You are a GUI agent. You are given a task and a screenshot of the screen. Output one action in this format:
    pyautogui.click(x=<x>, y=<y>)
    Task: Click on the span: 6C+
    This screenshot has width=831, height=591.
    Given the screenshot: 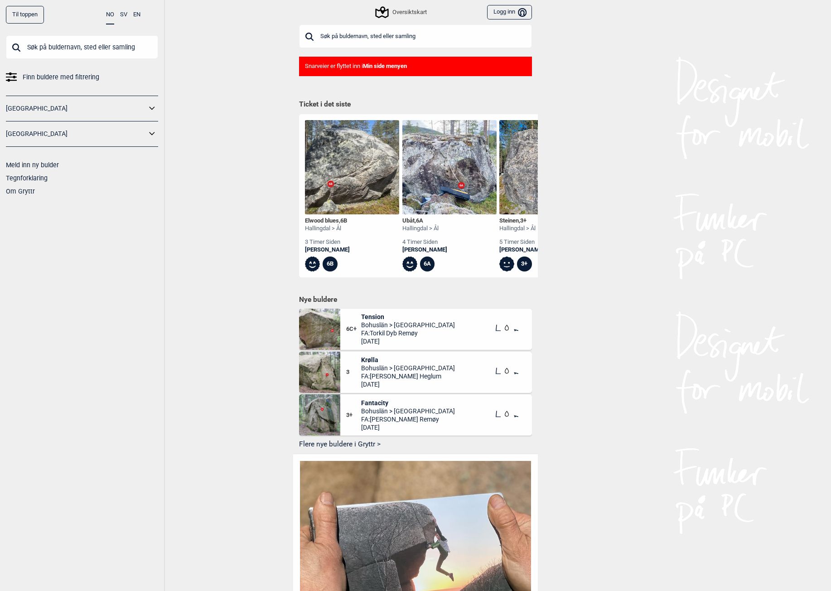 What is the action you would take?
    pyautogui.click(x=353, y=329)
    